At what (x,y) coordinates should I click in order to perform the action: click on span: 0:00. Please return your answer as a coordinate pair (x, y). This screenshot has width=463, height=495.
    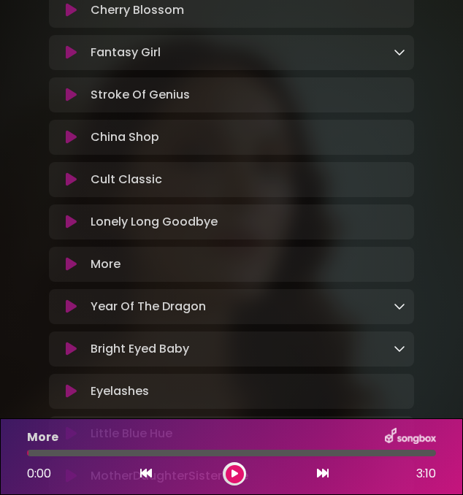
    Looking at the image, I should click on (39, 473).